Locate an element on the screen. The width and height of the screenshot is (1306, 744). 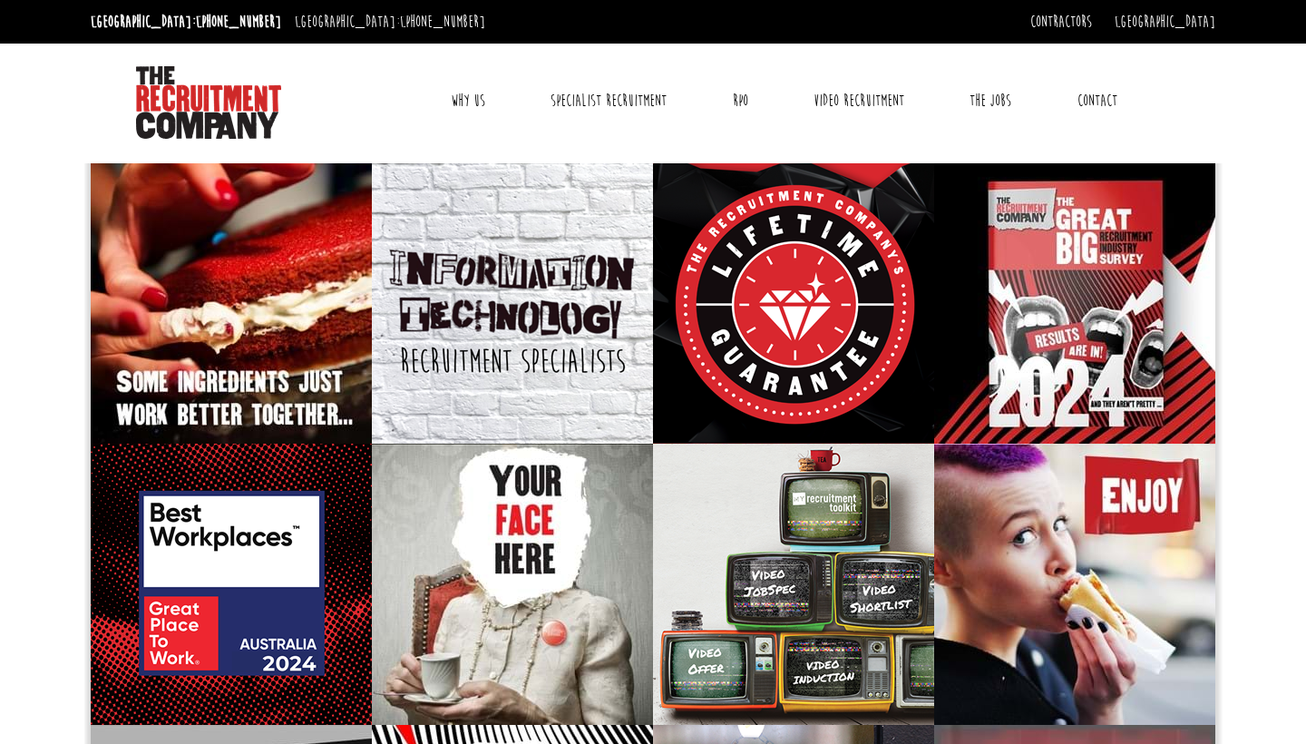
a: Contractors is located at coordinates (1061, 22).